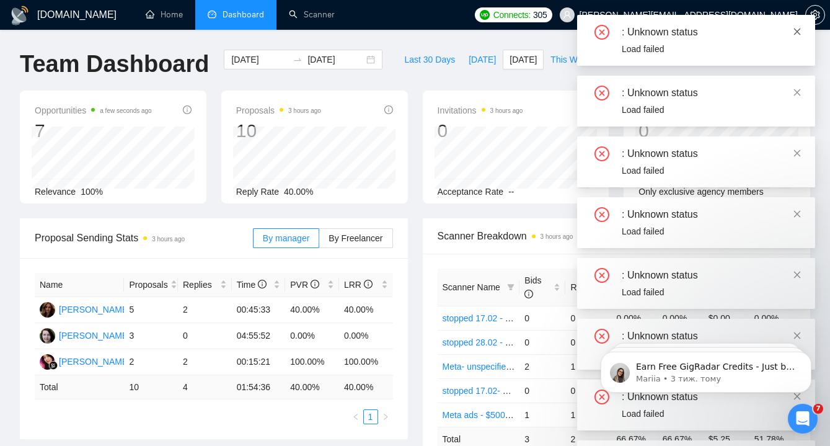  What do you see at coordinates (355, 238) in the screenshot?
I see `span: By Freelancer` at bounding box center [355, 238].